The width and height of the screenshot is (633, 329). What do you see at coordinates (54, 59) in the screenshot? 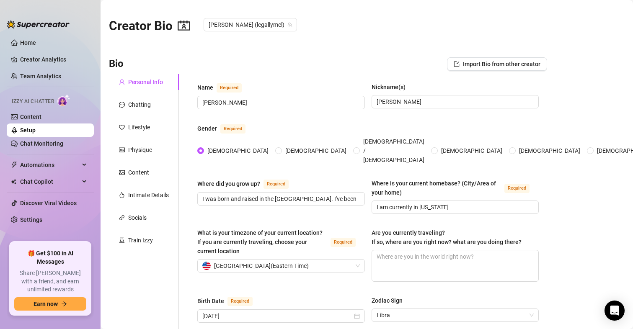
I see `a: Creator Analytics` at bounding box center [54, 59].